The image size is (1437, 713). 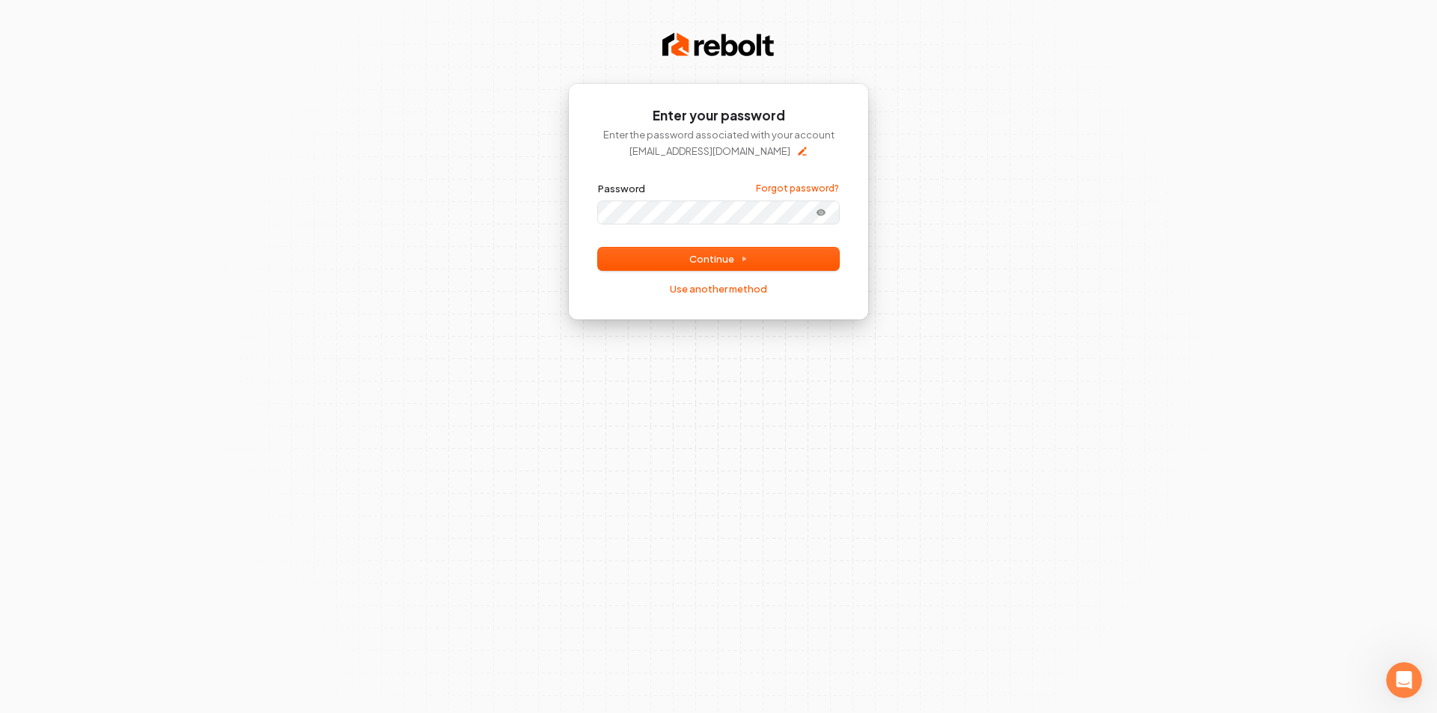 I want to click on span: Continue, so click(x=719, y=259).